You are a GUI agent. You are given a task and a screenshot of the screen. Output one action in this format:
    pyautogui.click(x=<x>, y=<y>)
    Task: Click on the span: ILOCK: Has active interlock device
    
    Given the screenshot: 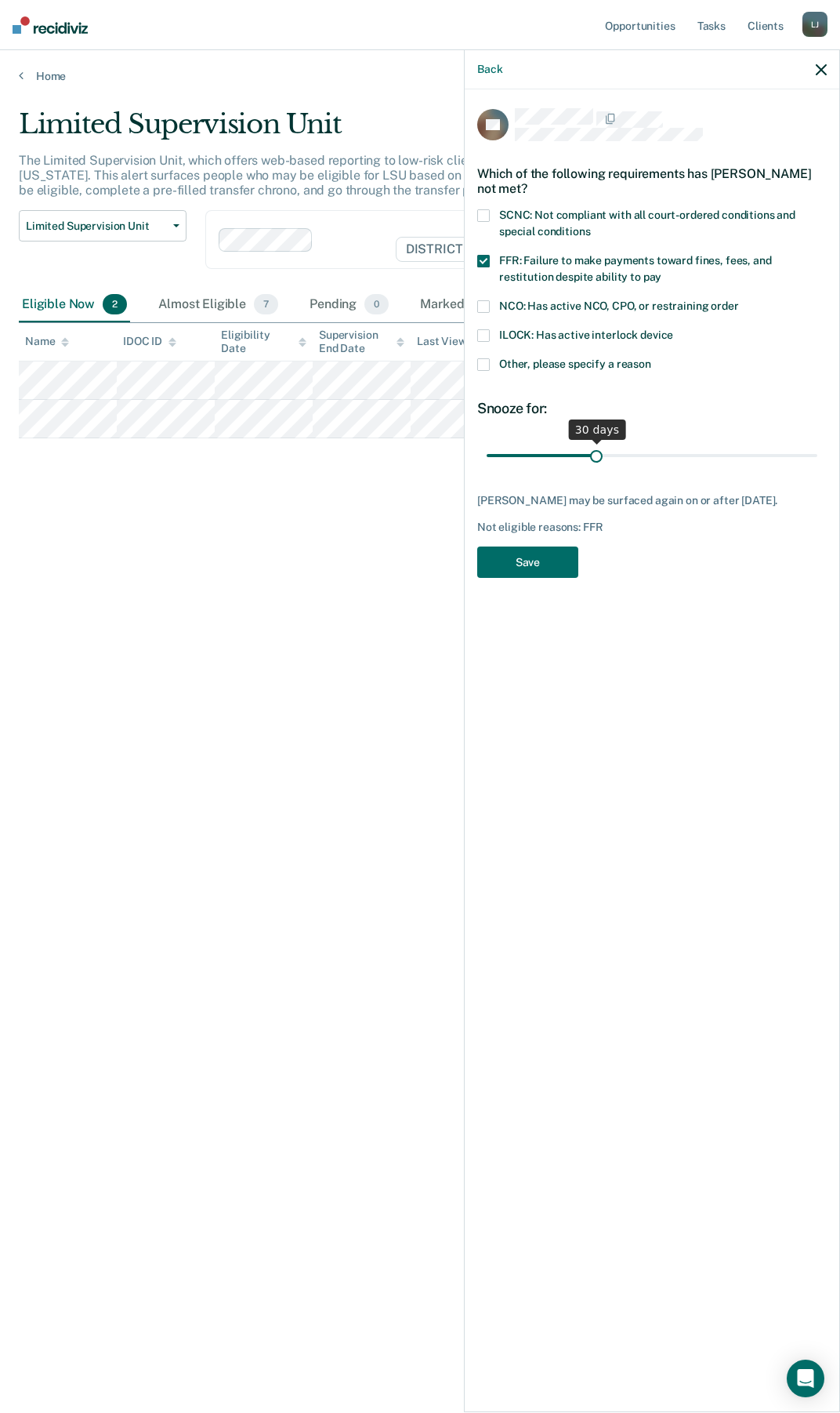 What is the action you would take?
    pyautogui.click(x=586, y=335)
    